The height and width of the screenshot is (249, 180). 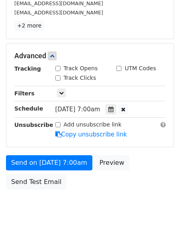 What do you see at coordinates (90, 56) in the screenshot?
I see `h5: Advanced` at bounding box center [90, 56].